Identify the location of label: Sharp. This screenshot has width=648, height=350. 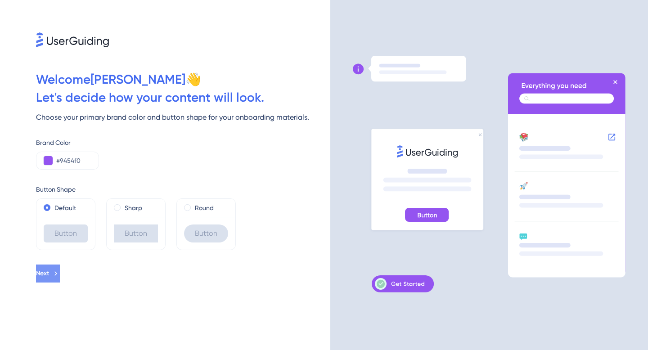
(133, 208).